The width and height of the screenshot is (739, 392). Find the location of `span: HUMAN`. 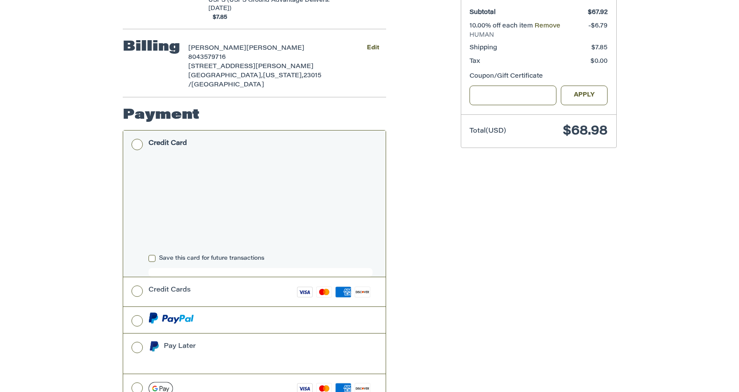

span: HUMAN is located at coordinates (538, 35).